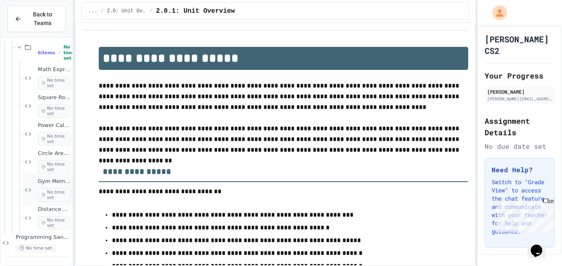 This screenshot has width=562, height=266. I want to click on span: Square Root Calculator, so click(54, 97).